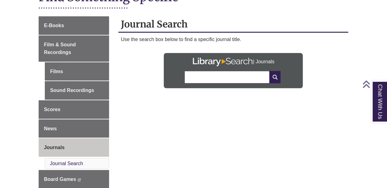 Image resolution: width=387 pixels, height=188 pixels. I want to click on span: Board Games, so click(60, 179).